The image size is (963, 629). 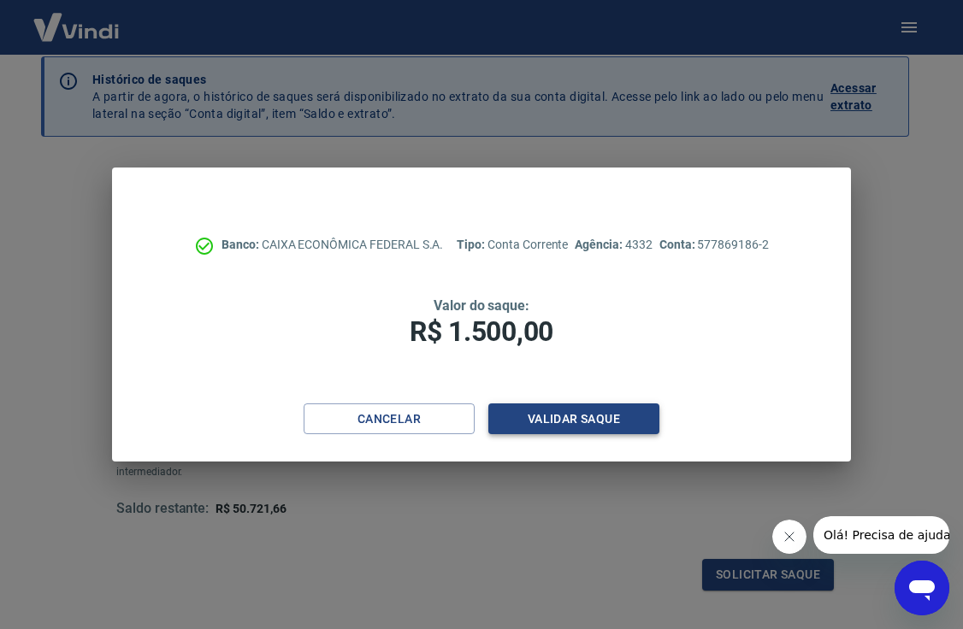 What do you see at coordinates (512, 245) in the screenshot?
I see `p: Conta Corrente` at bounding box center [512, 245].